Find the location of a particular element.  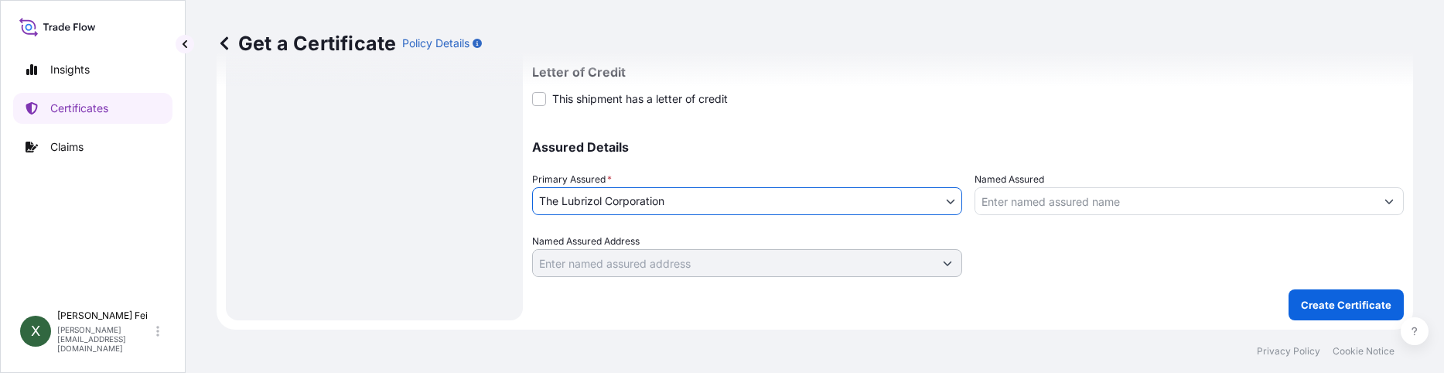

a: Claims is located at coordinates (93, 147).